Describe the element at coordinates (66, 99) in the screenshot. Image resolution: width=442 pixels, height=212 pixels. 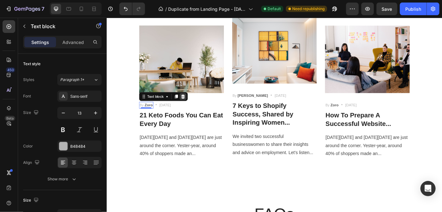
I see `div: Rich Text Editor. Editing area: main` at that location.